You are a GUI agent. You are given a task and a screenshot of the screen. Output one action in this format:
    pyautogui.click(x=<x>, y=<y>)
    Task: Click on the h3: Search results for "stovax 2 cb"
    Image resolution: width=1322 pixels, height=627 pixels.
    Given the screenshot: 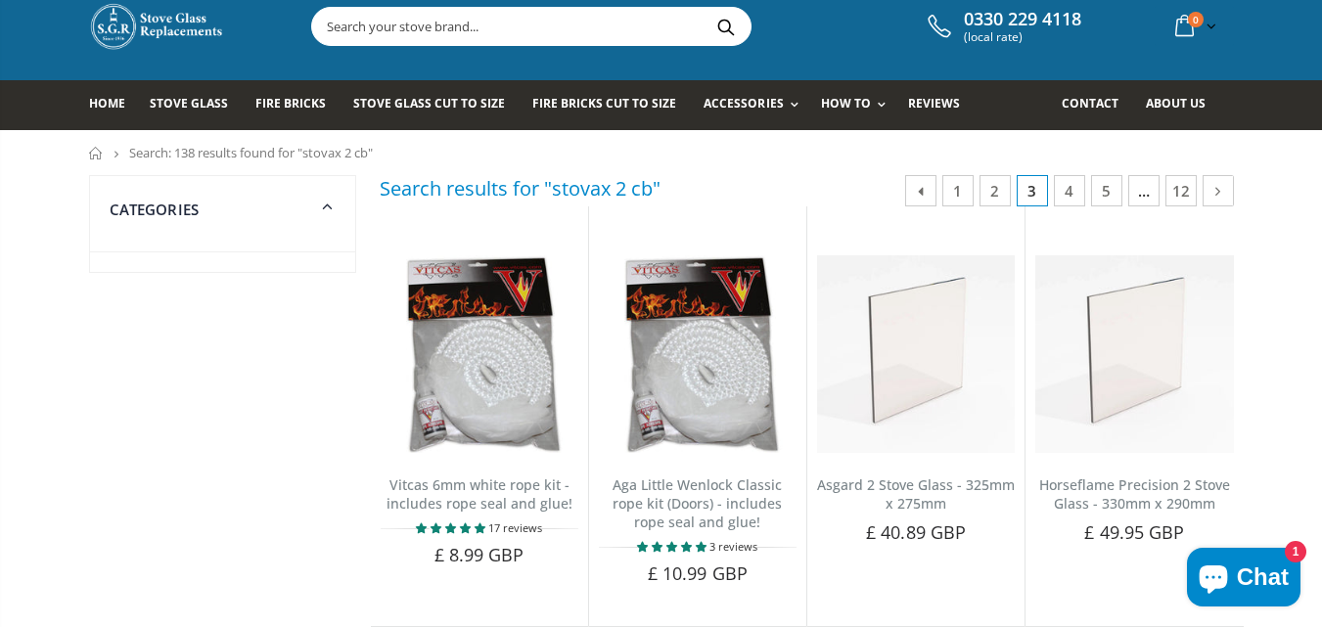 What is the action you would take?
    pyautogui.click(x=520, y=188)
    